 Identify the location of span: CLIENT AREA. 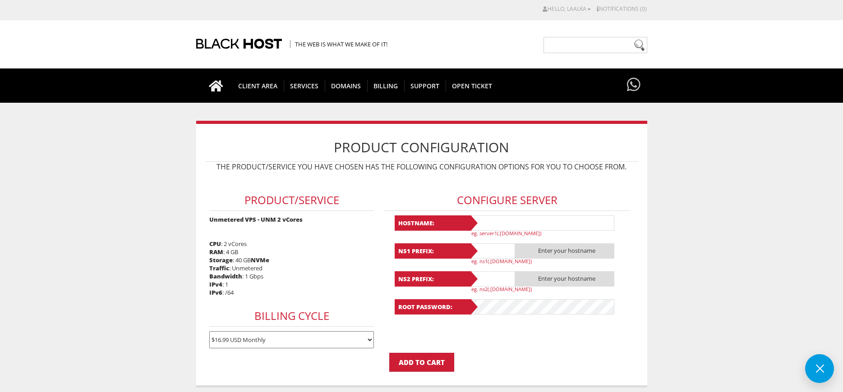
(258, 86).